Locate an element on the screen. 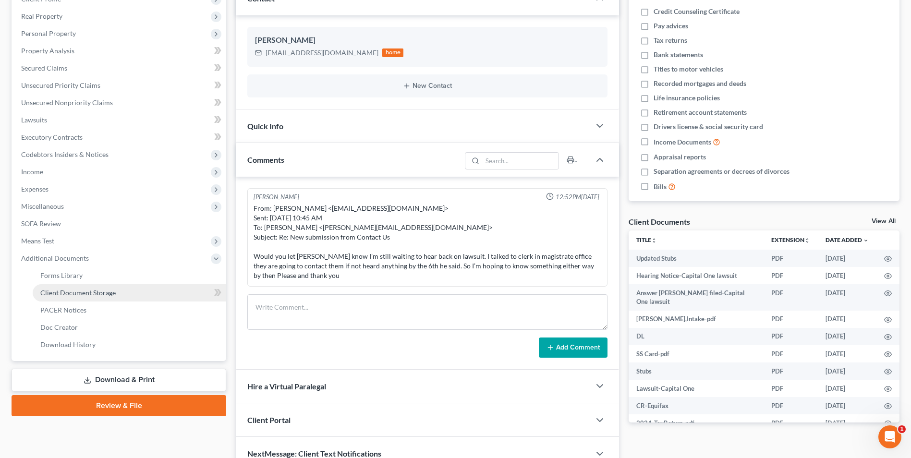  a: Property Analysis is located at coordinates (120, 51).